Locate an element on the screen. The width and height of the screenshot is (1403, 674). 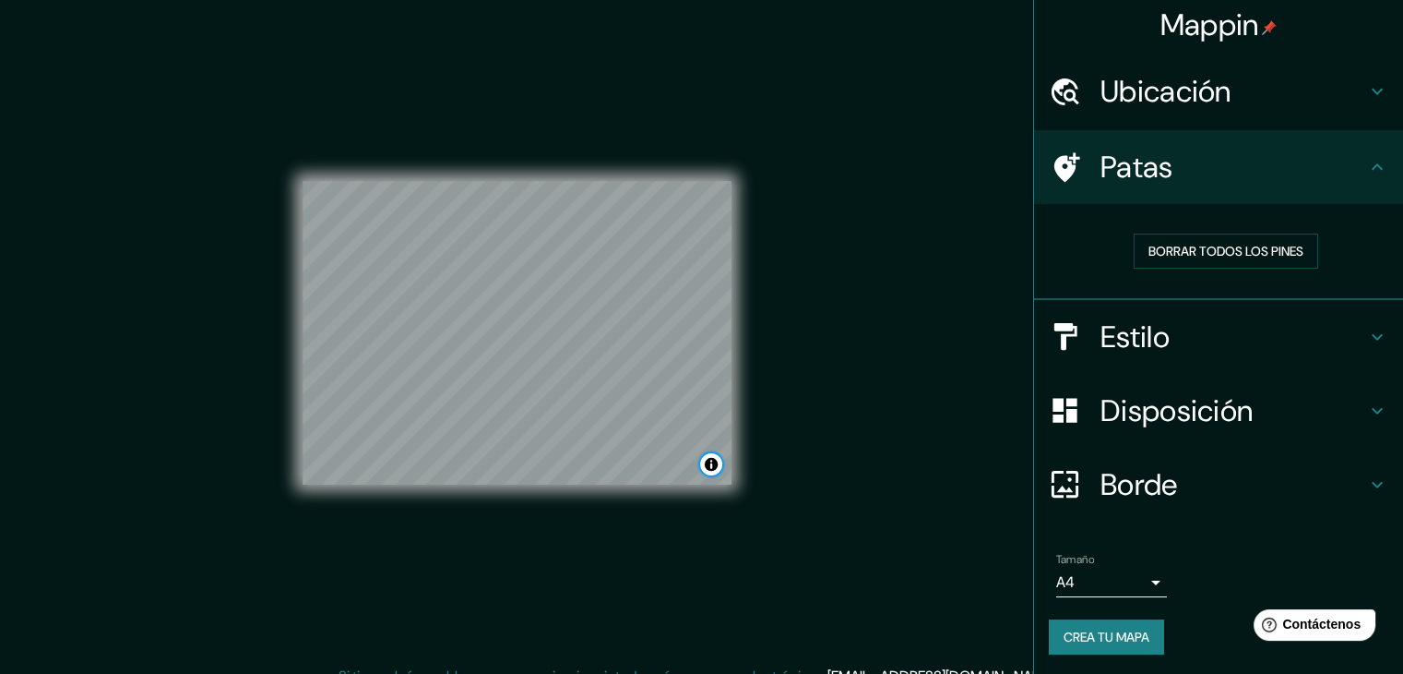
font: Crea tu mapa is located at coordinates (1106, 637).